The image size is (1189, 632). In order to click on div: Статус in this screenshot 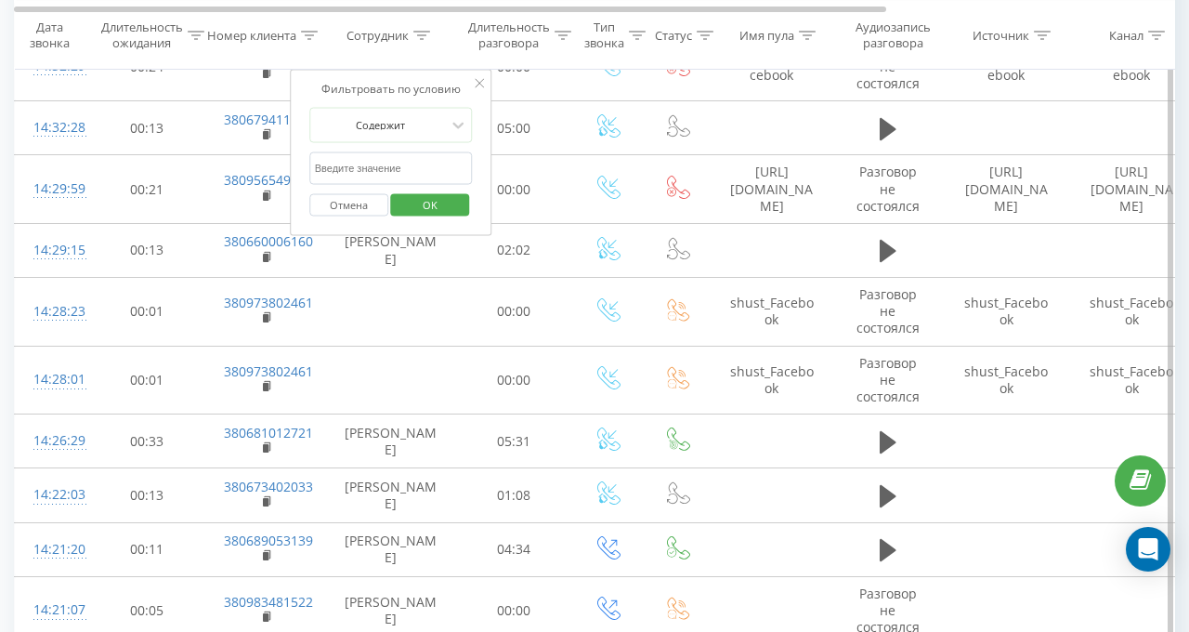, I will do `click(673, 34)`.